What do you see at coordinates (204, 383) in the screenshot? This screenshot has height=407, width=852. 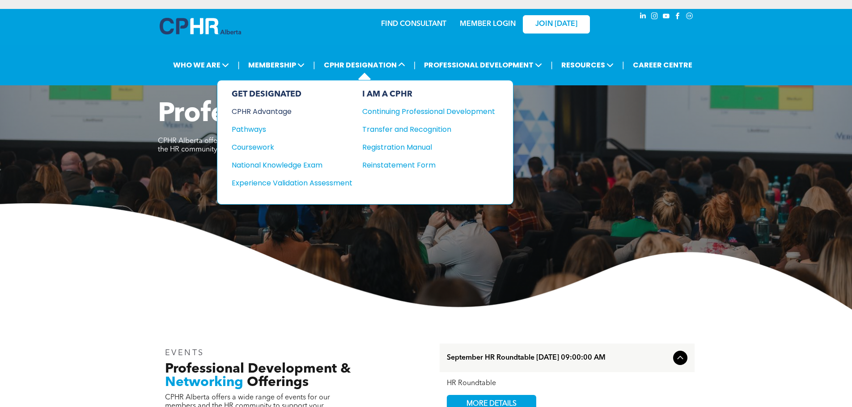 I see `span: Networking` at bounding box center [204, 383].